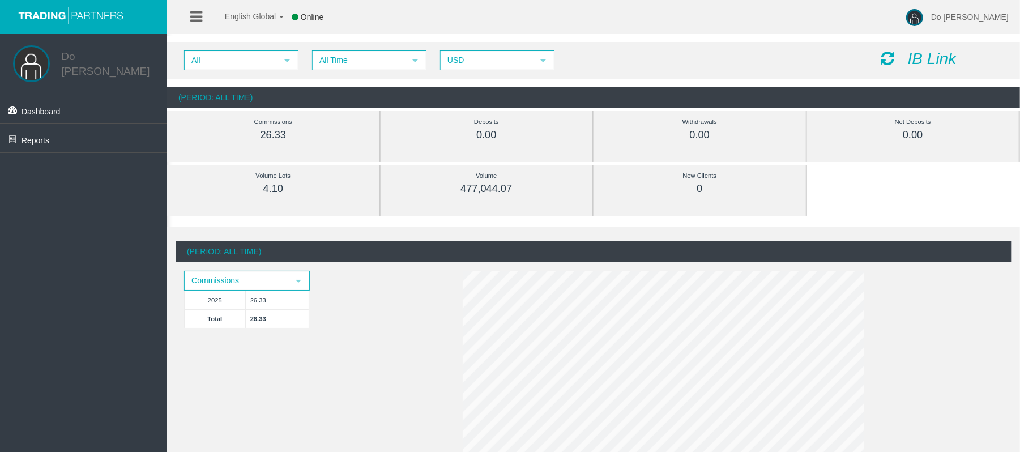  What do you see at coordinates (487, 189) in the screenshot?
I see `div: 477,044.07` at bounding box center [487, 189].